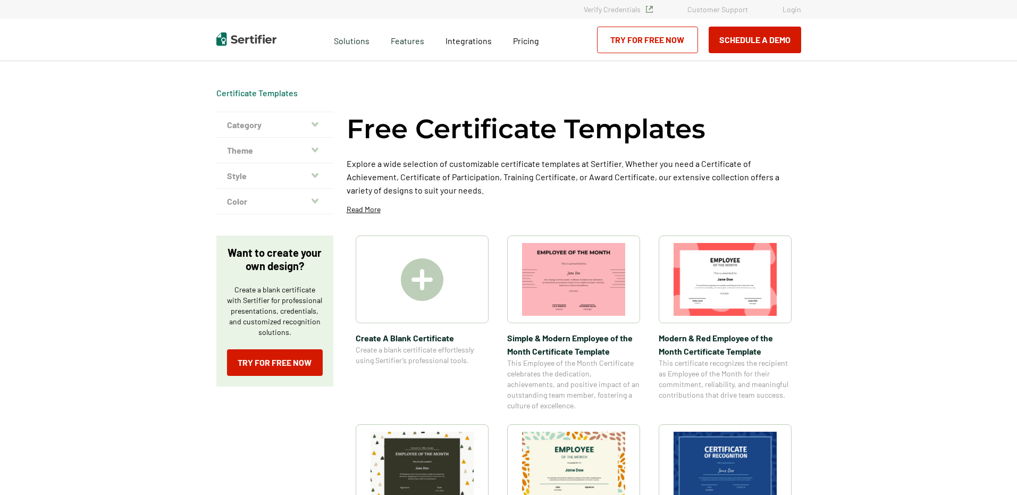 The height and width of the screenshot is (495, 1017). Describe the element at coordinates (468, 40) in the screenshot. I see `span: Integrations` at that location.